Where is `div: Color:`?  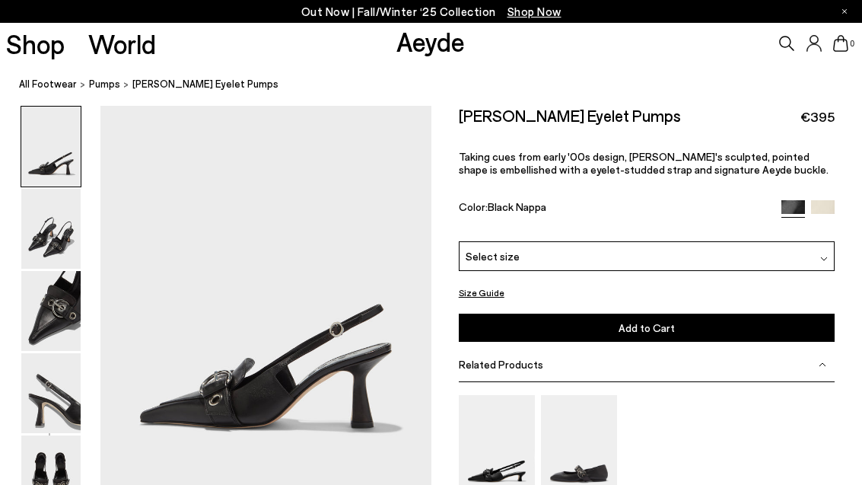
div: Color: is located at coordinates (614, 208).